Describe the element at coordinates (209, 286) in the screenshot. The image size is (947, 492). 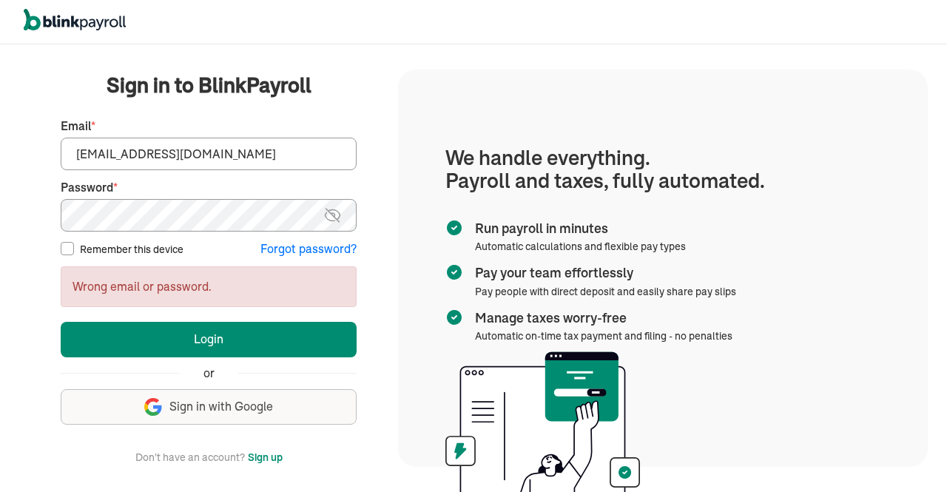
I see `div: Wrong email or password.` at that location.